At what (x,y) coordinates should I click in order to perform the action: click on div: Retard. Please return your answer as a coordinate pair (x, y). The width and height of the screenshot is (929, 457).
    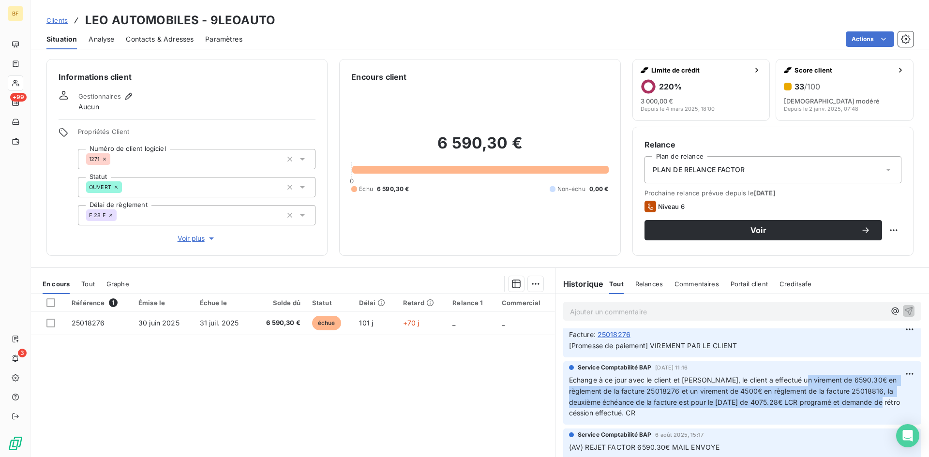
    Looking at the image, I should click on (422, 303).